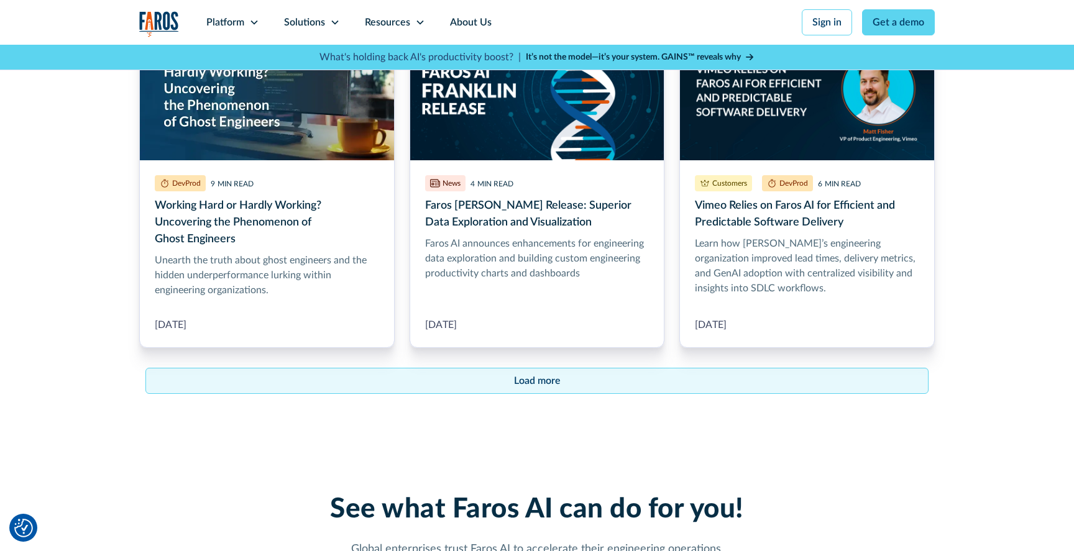 Image resolution: width=1074 pixels, height=551 pixels. What do you see at coordinates (420, 57) in the screenshot?
I see `p: What's holding back AI's productivity boost? |` at bounding box center [420, 57].